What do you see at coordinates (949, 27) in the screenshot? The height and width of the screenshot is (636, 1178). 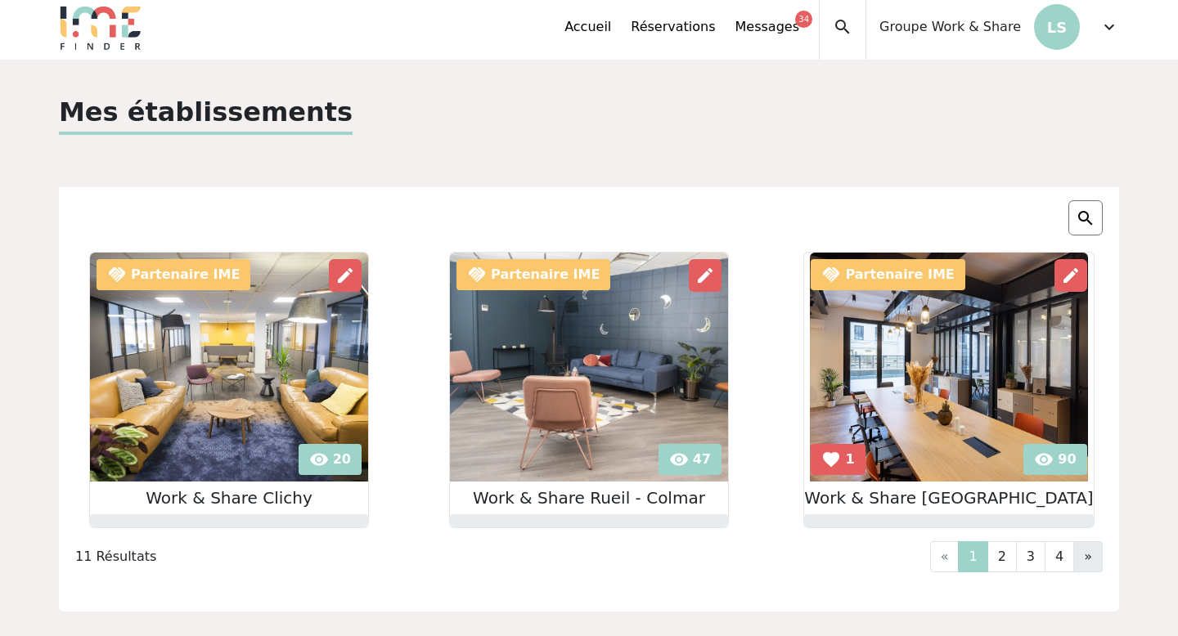 I see `span: Groupe Work & Share` at bounding box center [949, 27].